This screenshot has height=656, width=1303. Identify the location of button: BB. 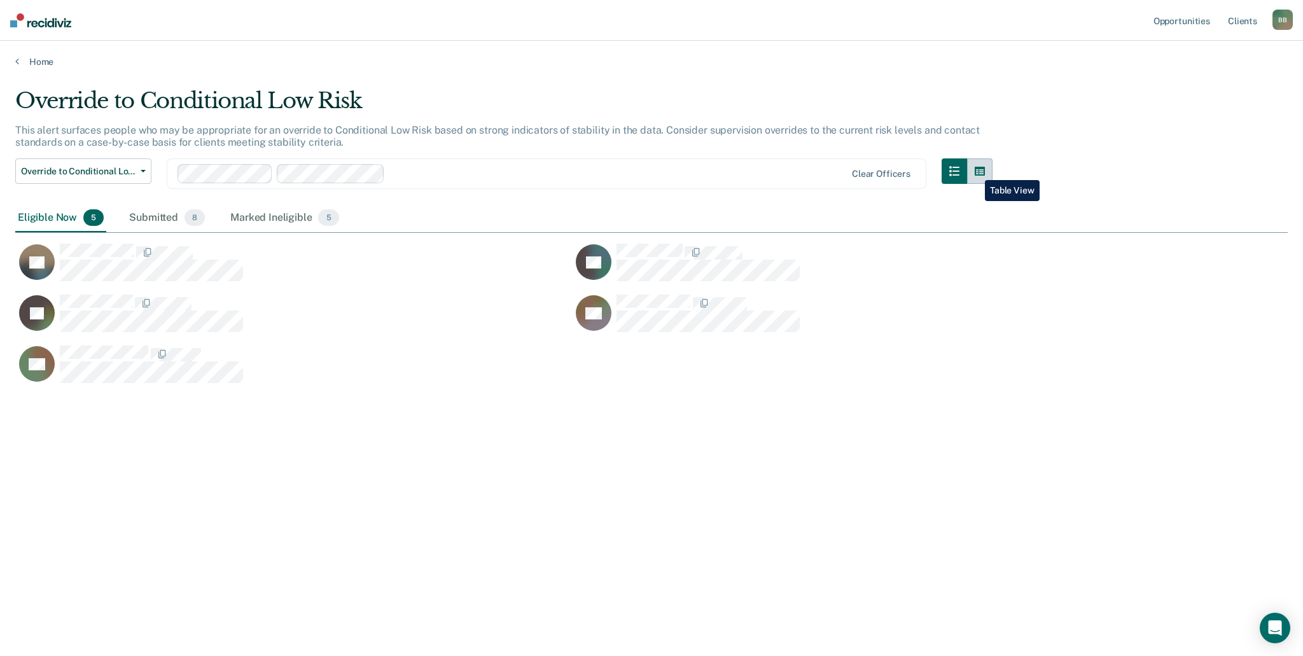
(1283, 20).